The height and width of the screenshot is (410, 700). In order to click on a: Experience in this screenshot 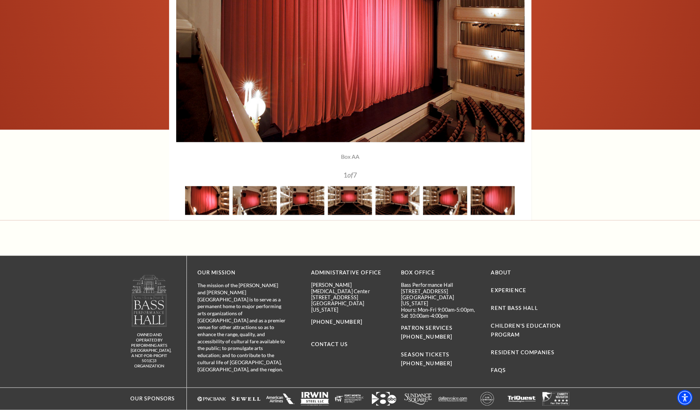, I will do `click(508, 290)`.